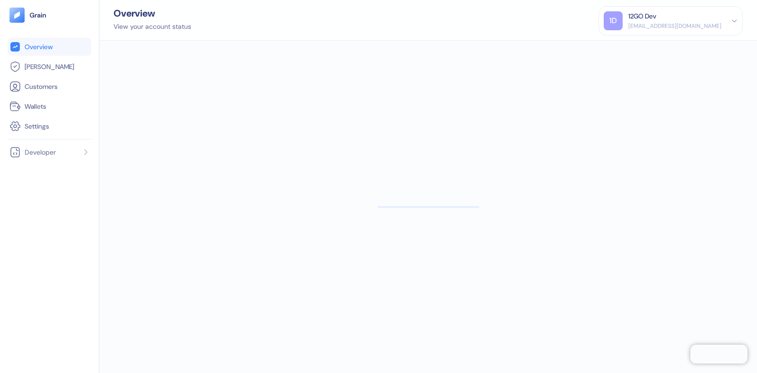 The width and height of the screenshot is (757, 373). What do you see at coordinates (35, 106) in the screenshot?
I see `span: Wallets` at bounding box center [35, 106].